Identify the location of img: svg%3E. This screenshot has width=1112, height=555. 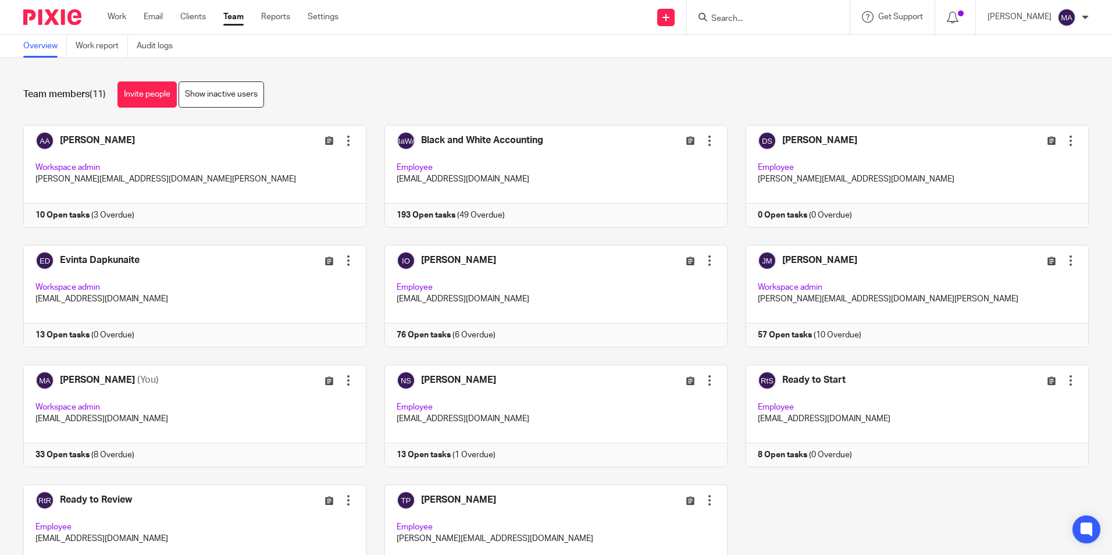
(1067, 17).